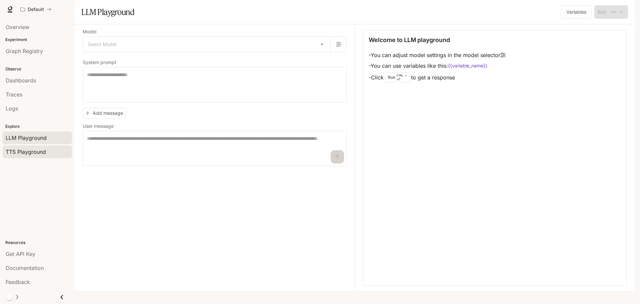  What do you see at coordinates (468, 66) in the screenshot?
I see `code: {{variable_name}}` at bounding box center [468, 66].